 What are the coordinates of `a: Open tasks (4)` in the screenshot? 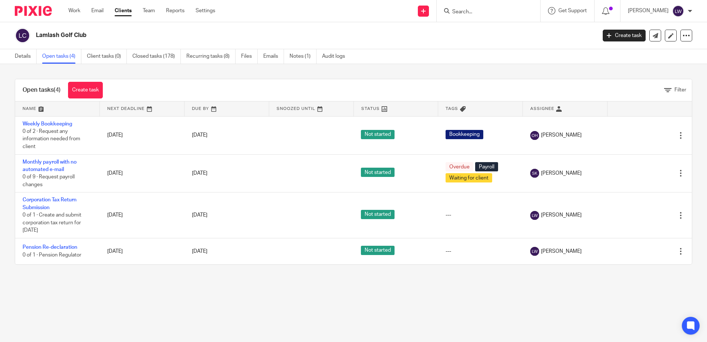 It's located at (62, 56).